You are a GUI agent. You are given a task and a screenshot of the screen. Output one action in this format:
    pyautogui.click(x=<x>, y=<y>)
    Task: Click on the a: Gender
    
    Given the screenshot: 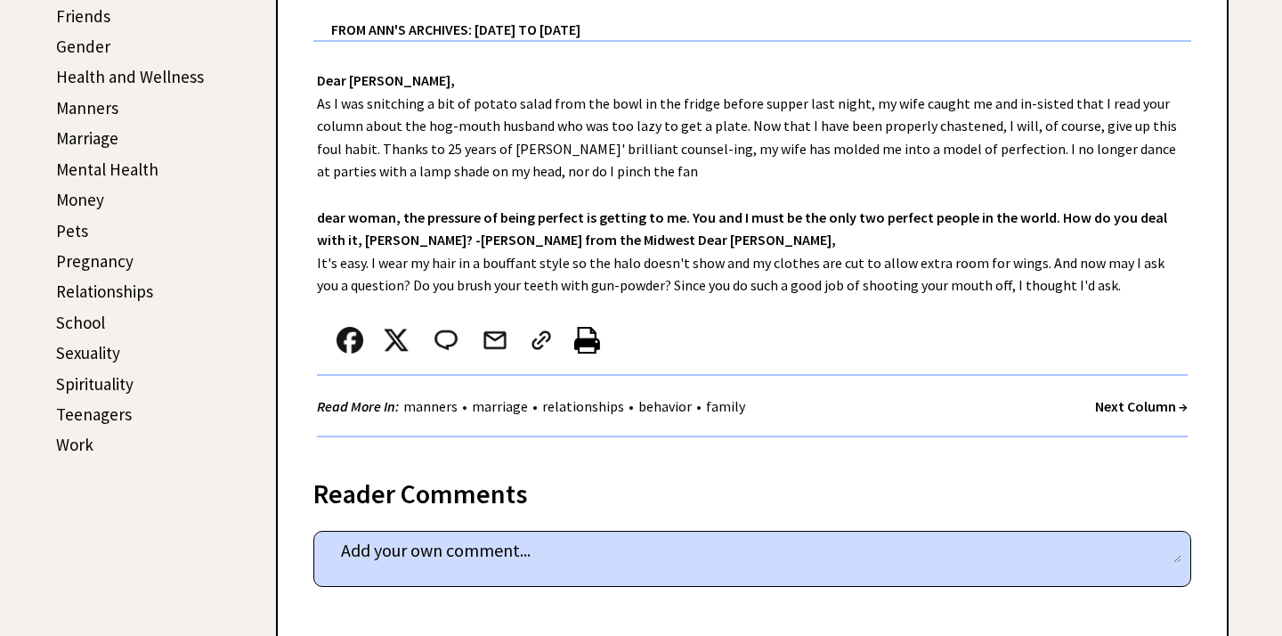 What is the action you would take?
    pyautogui.click(x=83, y=46)
    